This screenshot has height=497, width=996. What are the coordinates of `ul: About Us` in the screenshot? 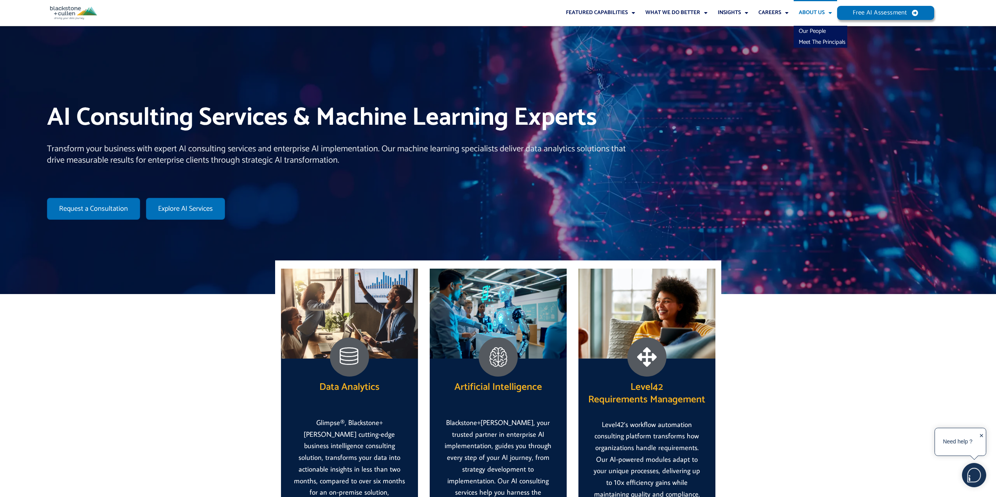 It's located at (820, 37).